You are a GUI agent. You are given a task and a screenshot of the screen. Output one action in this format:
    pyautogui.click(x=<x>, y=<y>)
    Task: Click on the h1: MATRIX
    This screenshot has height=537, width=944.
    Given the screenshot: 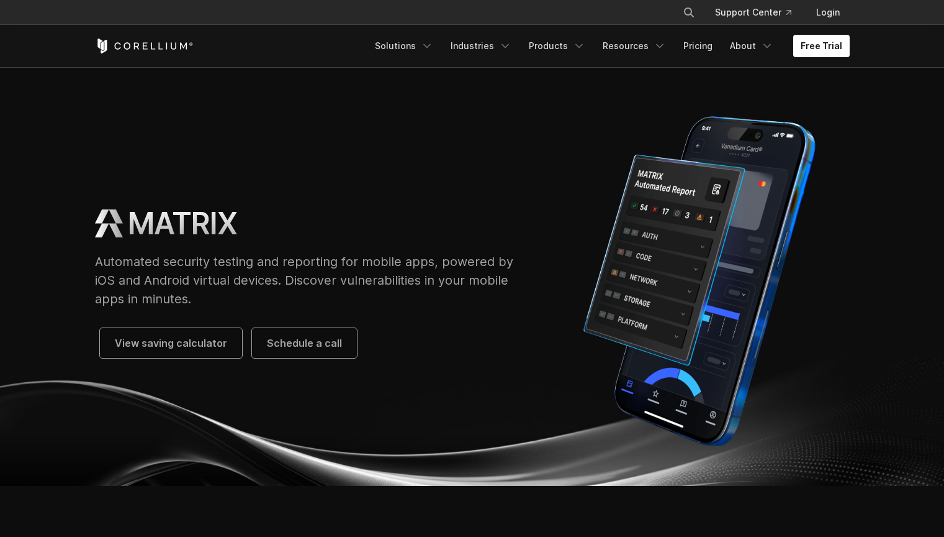 What is the action you would take?
    pyautogui.click(x=183, y=224)
    